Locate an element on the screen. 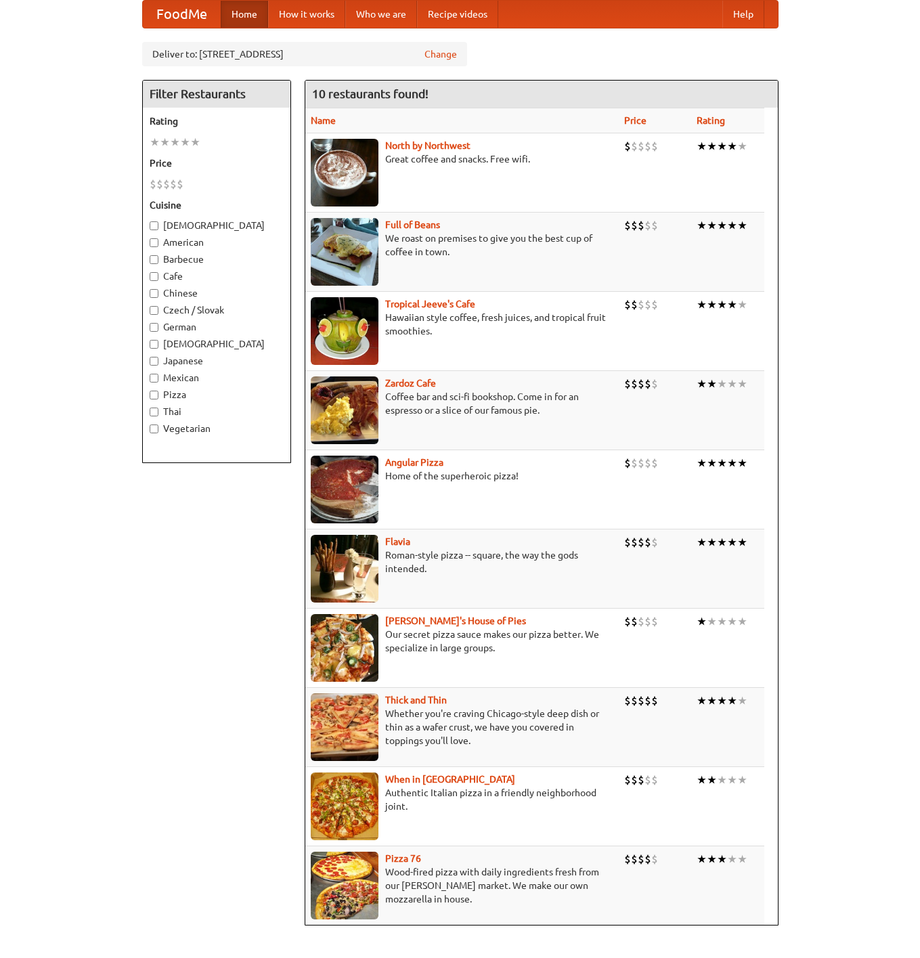 This screenshot has height=958, width=920. a: Price is located at coordinates (635, 121).